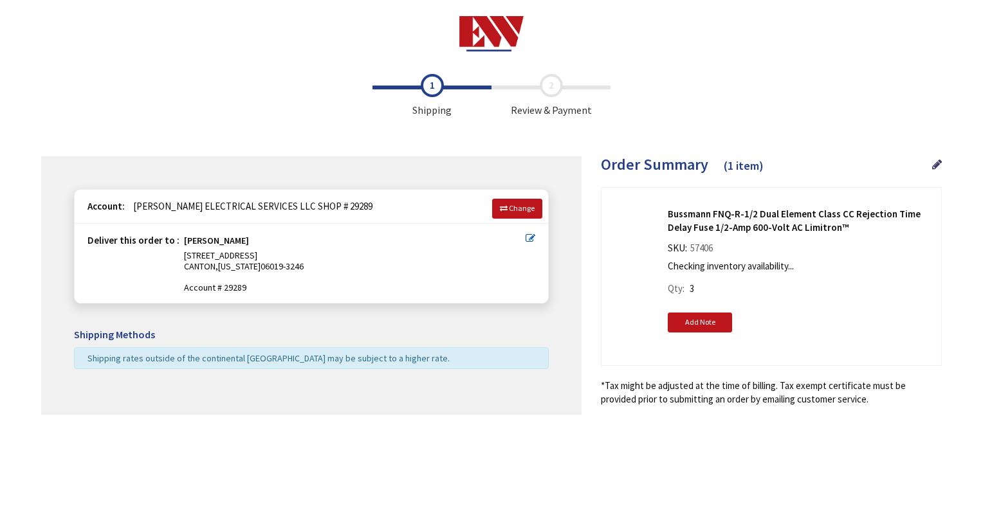  I want to click on span: Order Summary, so click(654, 164).